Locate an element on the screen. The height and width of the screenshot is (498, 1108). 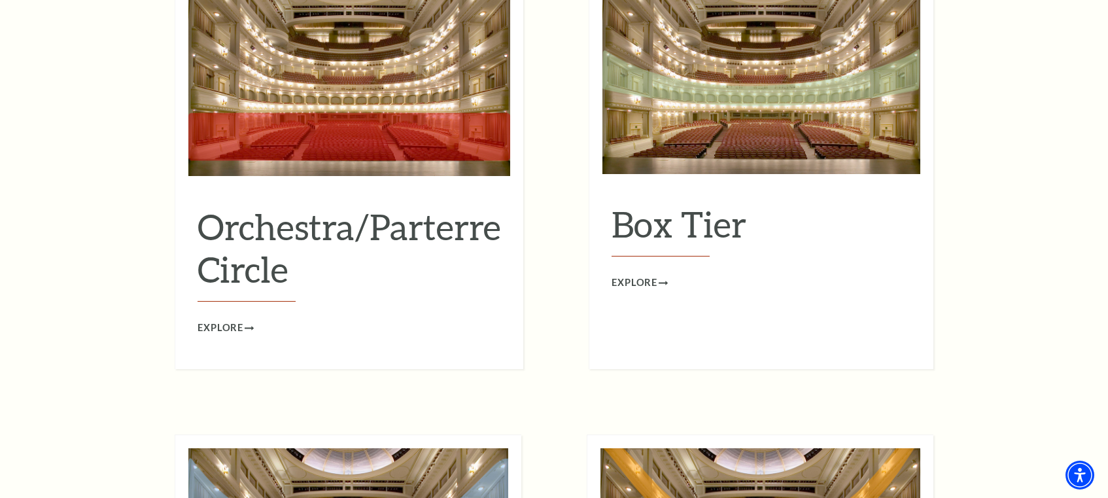
h2: Box Tier is located at coordinates (761, 230).